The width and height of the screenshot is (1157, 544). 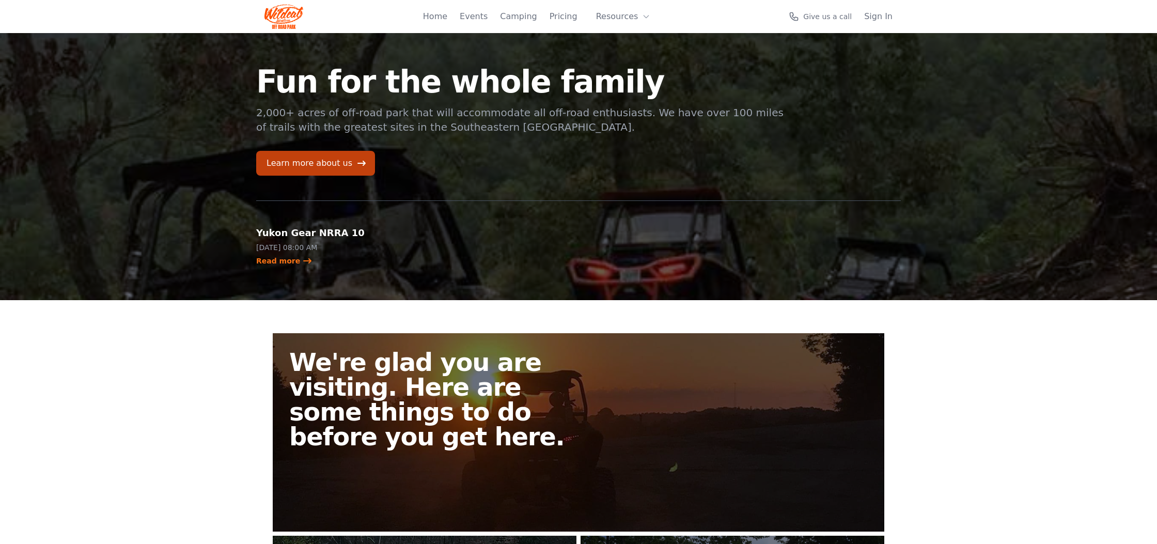 I want to click on img: Wildcat Logo, so click(x=284, y=17).